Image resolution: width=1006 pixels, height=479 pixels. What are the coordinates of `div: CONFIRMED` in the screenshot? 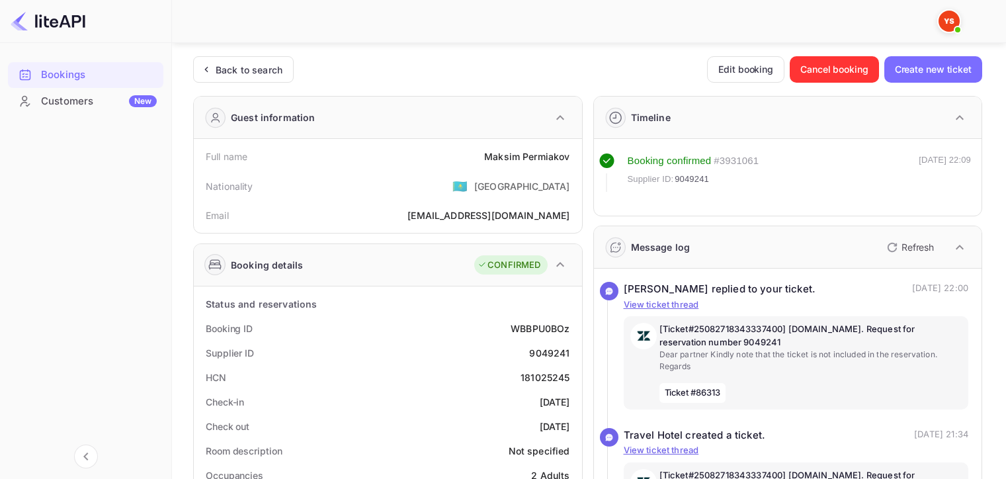 It's located at (509, 265).